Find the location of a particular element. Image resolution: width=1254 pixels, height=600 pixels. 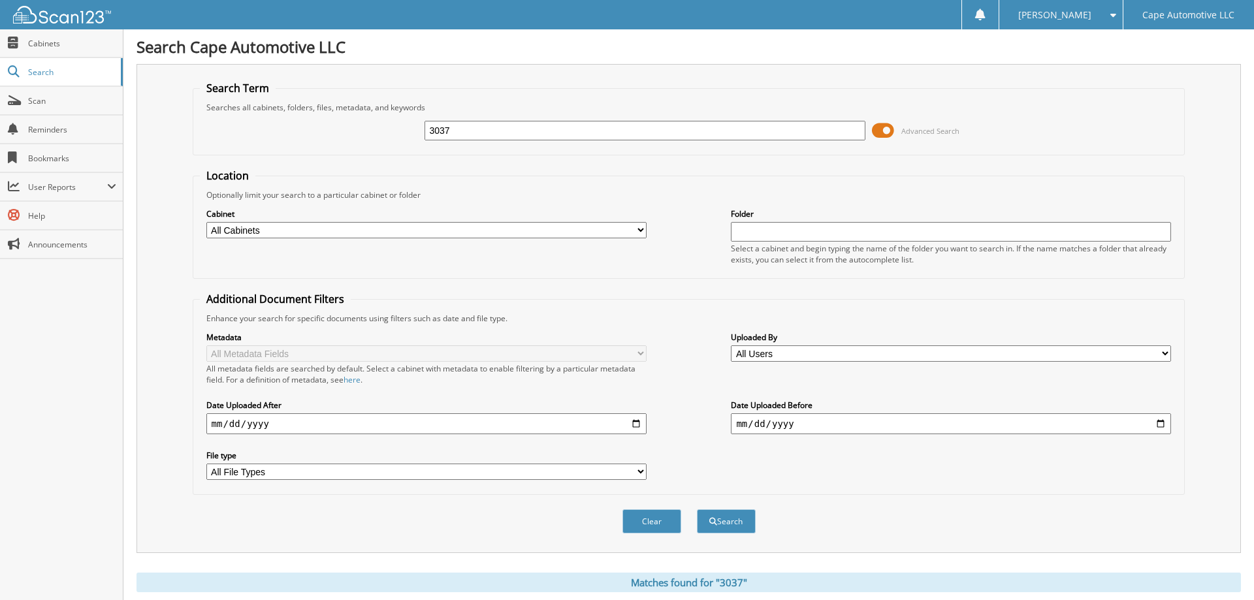

h1: Search Cape Automotive LLC is located at coordinates (689, 46).